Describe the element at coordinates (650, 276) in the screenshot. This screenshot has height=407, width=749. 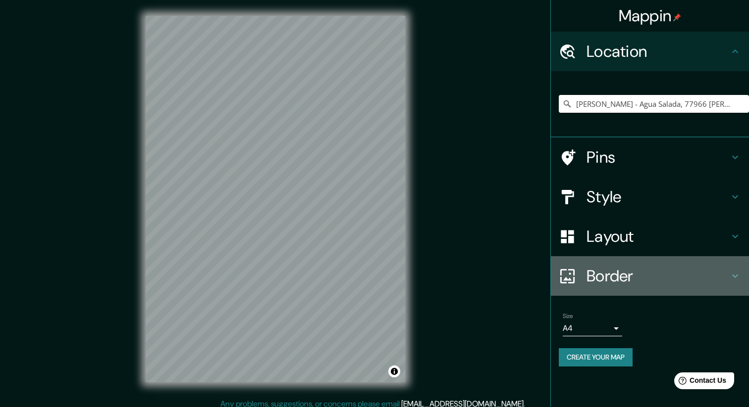
I see `div: Border` at that location.